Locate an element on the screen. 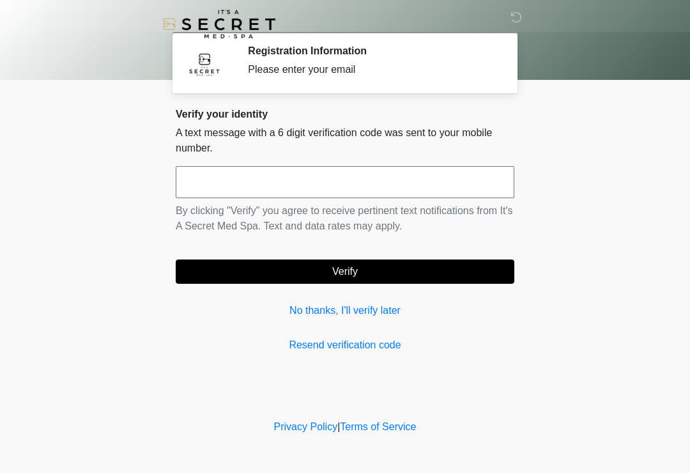 The image size is (690, 473). p: A text message with a 6 digit verification code was sent to your mobile number. is located at coordinates (345, 141).